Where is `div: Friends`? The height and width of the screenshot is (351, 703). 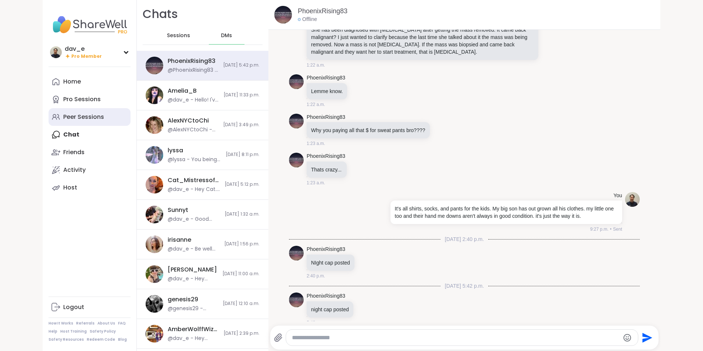 div: Friends is located at coordinates (74, 152).